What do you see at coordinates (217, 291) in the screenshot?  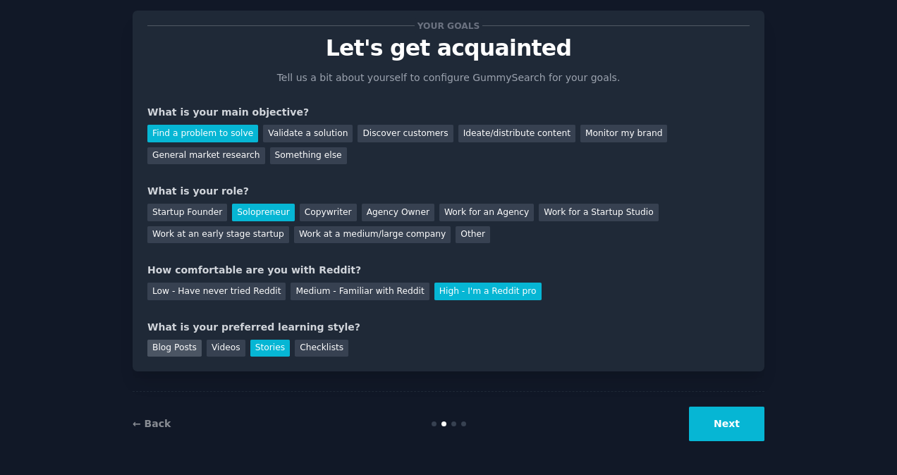 I see `div: Low - Have never tried Reddit` at bounding box center [217, 291].